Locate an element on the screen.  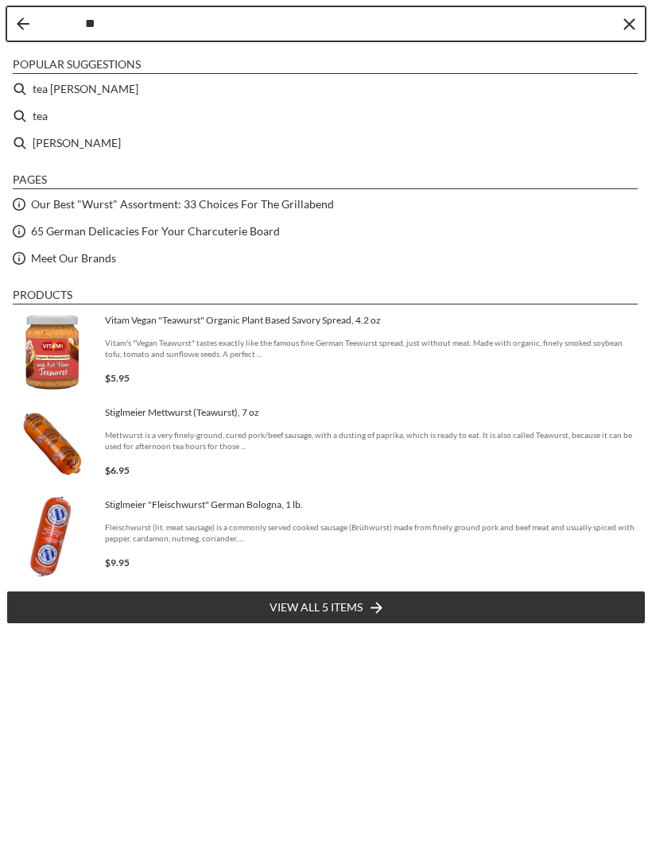
li: Meet Our Brands is located at coordinates (326, 258).